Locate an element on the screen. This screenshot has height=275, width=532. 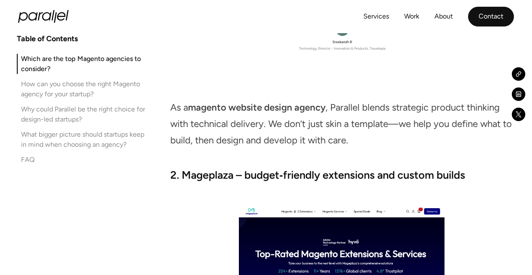
a: How can you choose the right Magento agency for your startup? is located at coordinates (83, 89).